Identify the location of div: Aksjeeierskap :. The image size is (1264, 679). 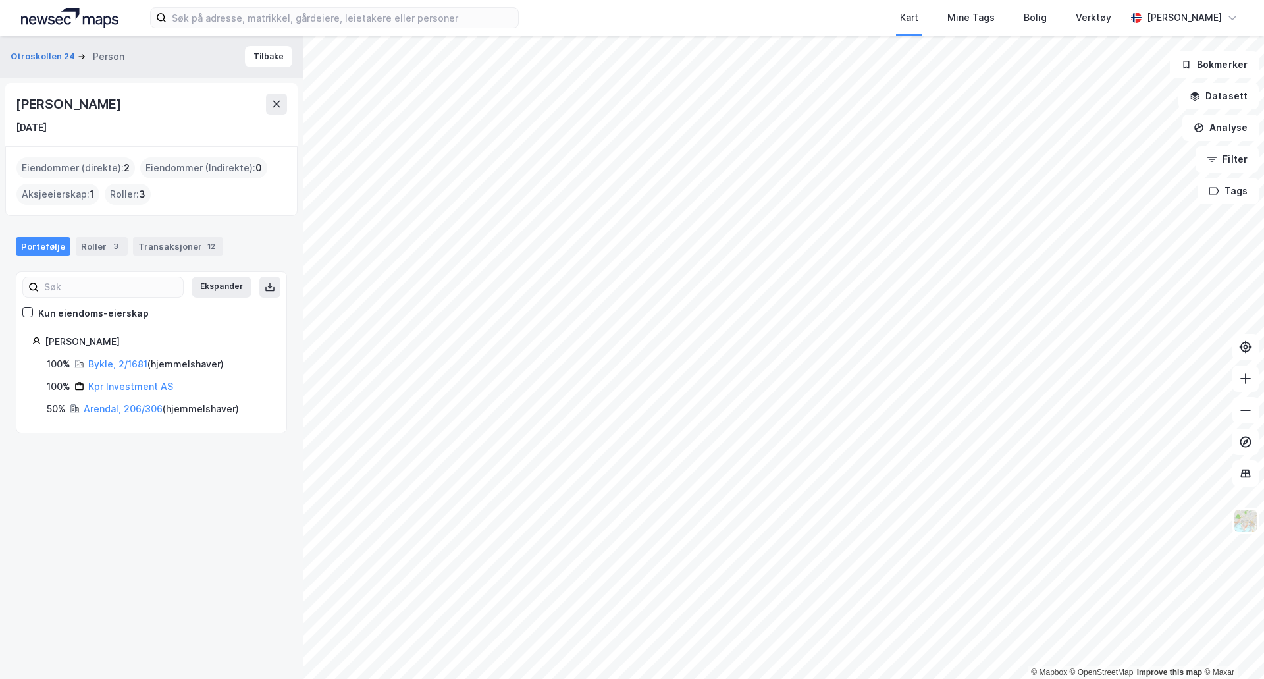
(58, 194).